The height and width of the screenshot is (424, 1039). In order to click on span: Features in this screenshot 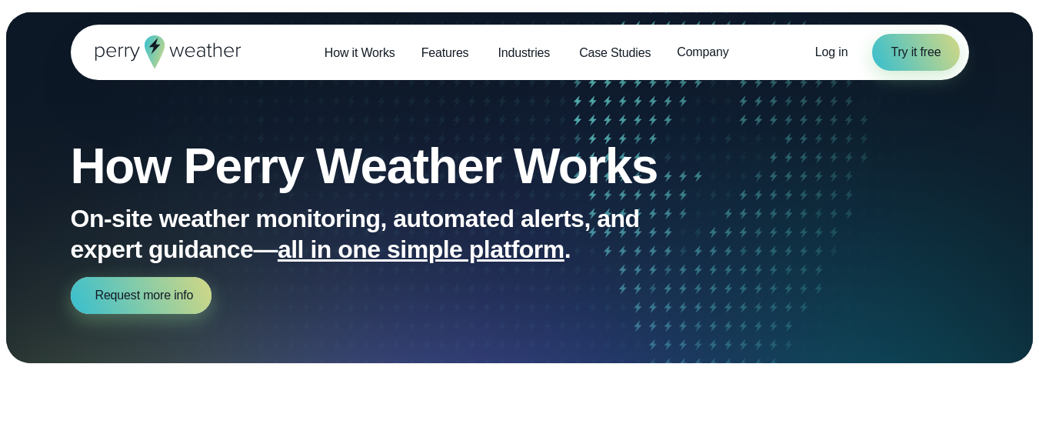, I will do `click(445, 53)`.